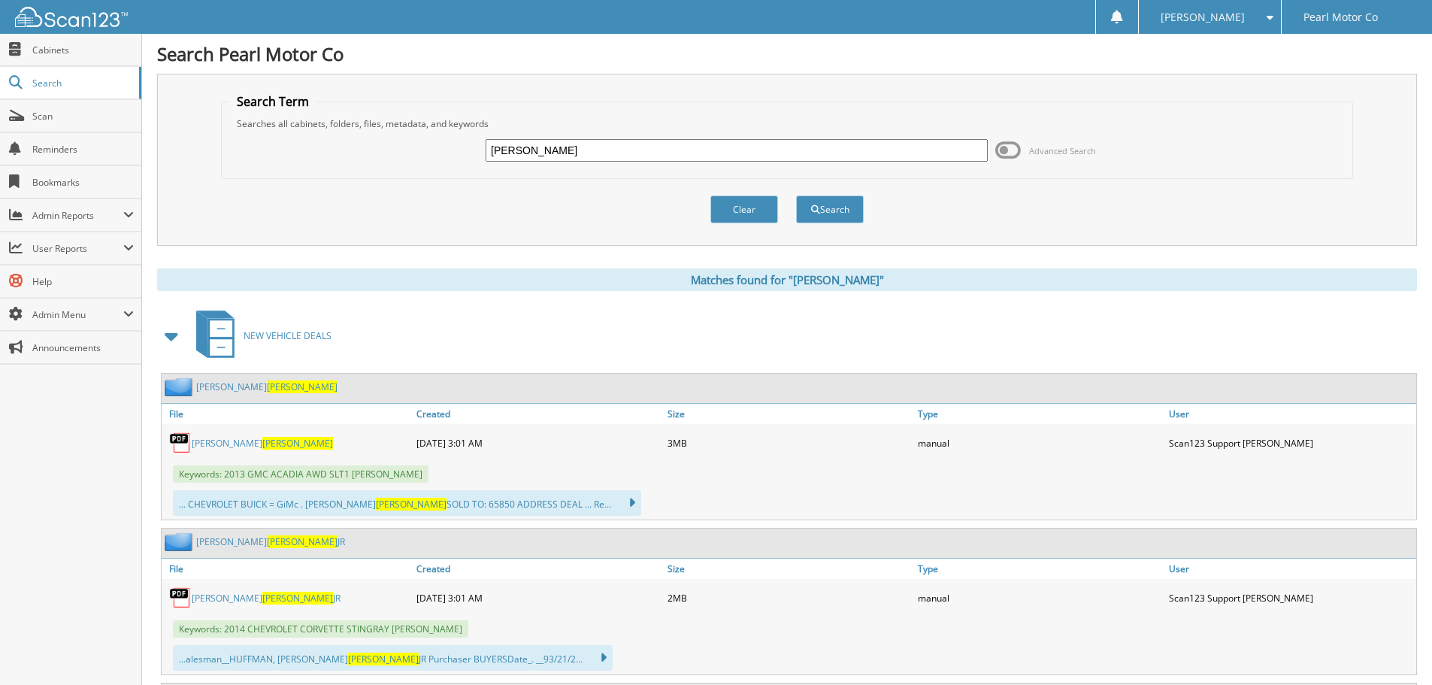 This screenshot has height=685, width=1432. Describe the element at coordinates (273, 102) in the screenshot. I see `legend: Search Term` at that location.